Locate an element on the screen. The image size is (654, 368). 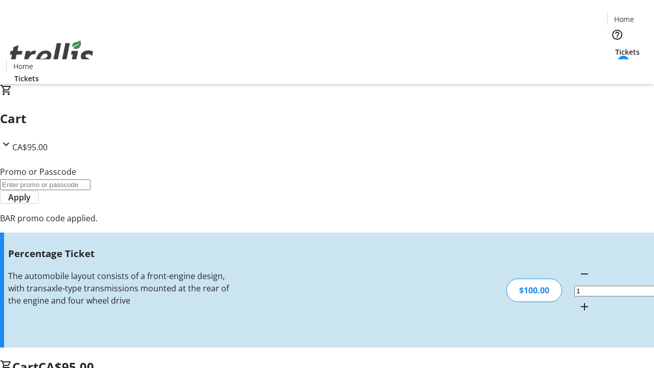
button: Decrement by one is located at coordinates (585, 274).